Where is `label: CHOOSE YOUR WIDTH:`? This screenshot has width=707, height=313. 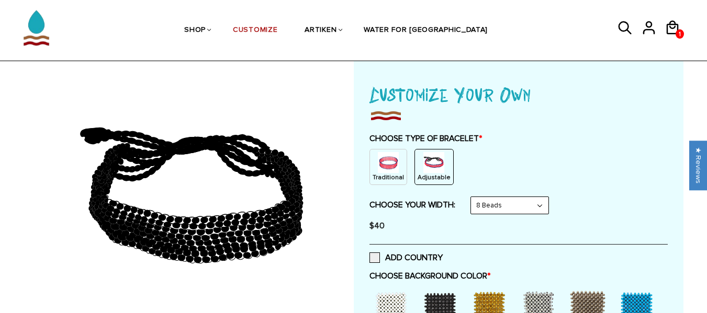
label: CHOOSE YOUR WIDTH: is located at coordinates (412, 205).